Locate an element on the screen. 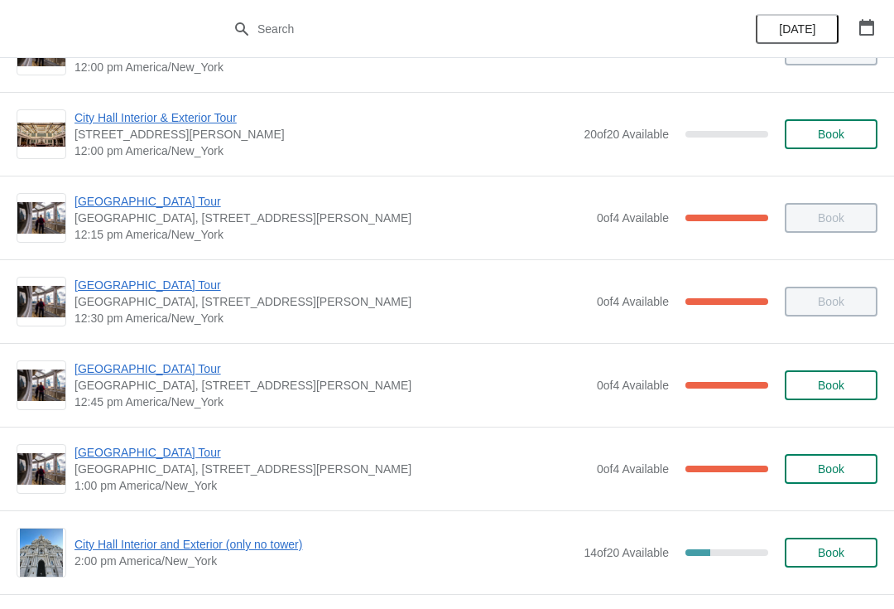  span: 2:00 pm America/New_York is located at coordinates (325, 561).